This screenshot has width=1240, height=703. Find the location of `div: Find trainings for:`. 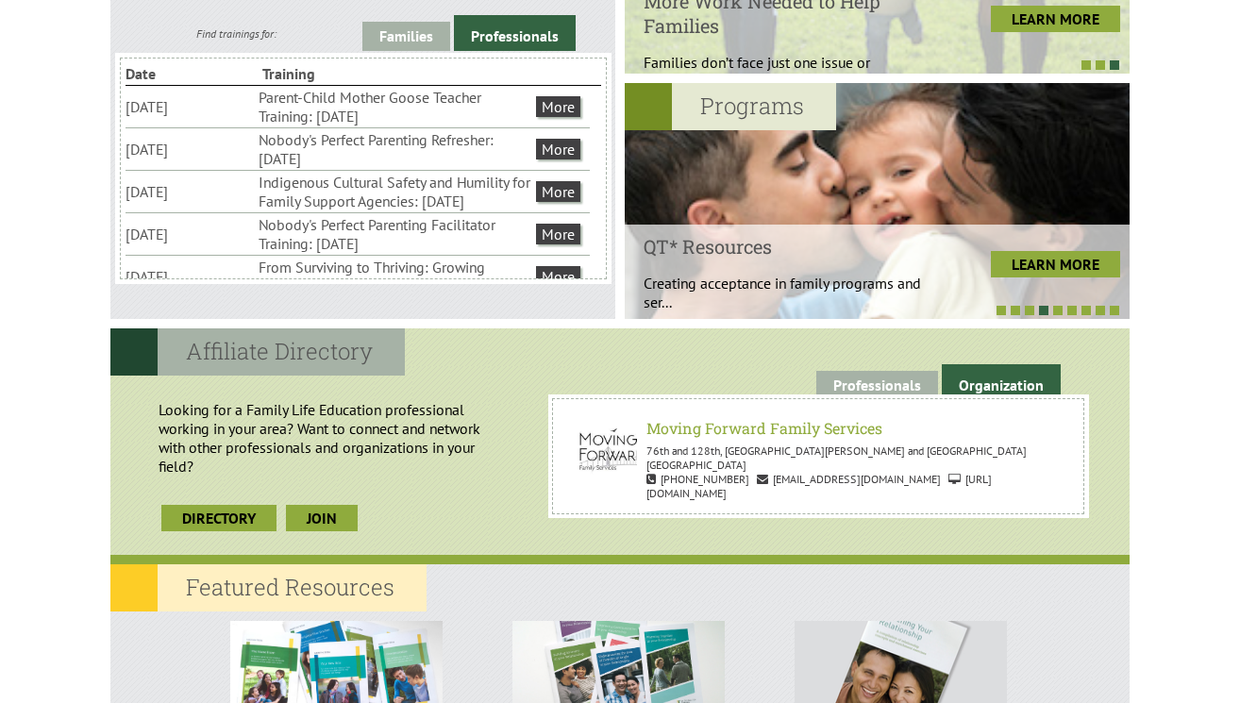

div: Find trainings for: is located at coordinates (236, 33).